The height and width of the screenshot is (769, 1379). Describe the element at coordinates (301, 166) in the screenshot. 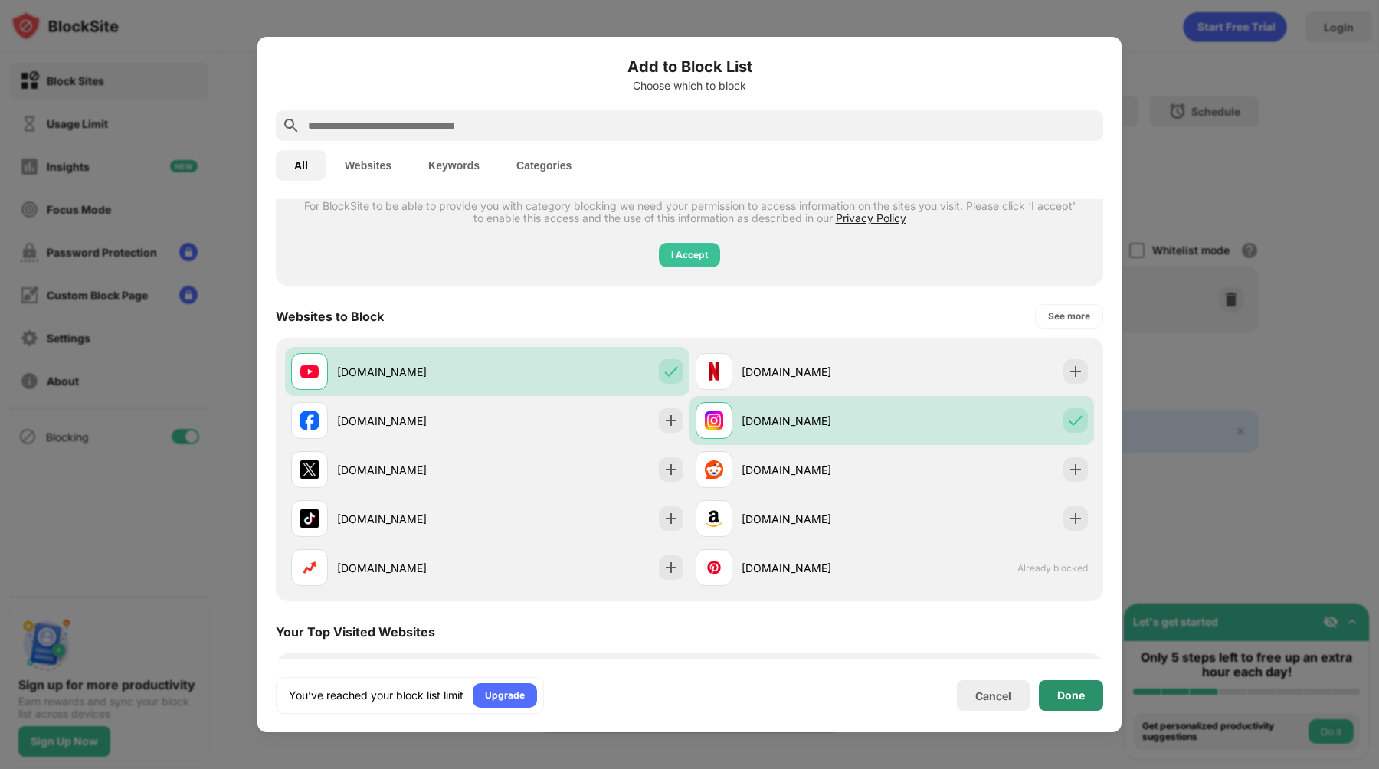

I see `button: All` at that location.